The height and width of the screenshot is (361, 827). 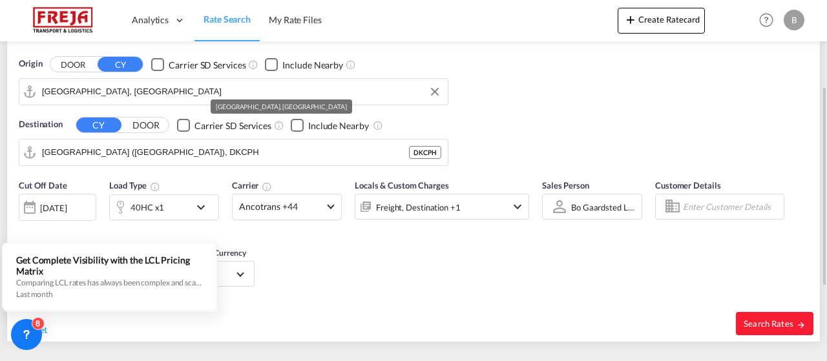 I want to click on div: 40HC x1icon-chevron-down, so click(x=164, y=207).